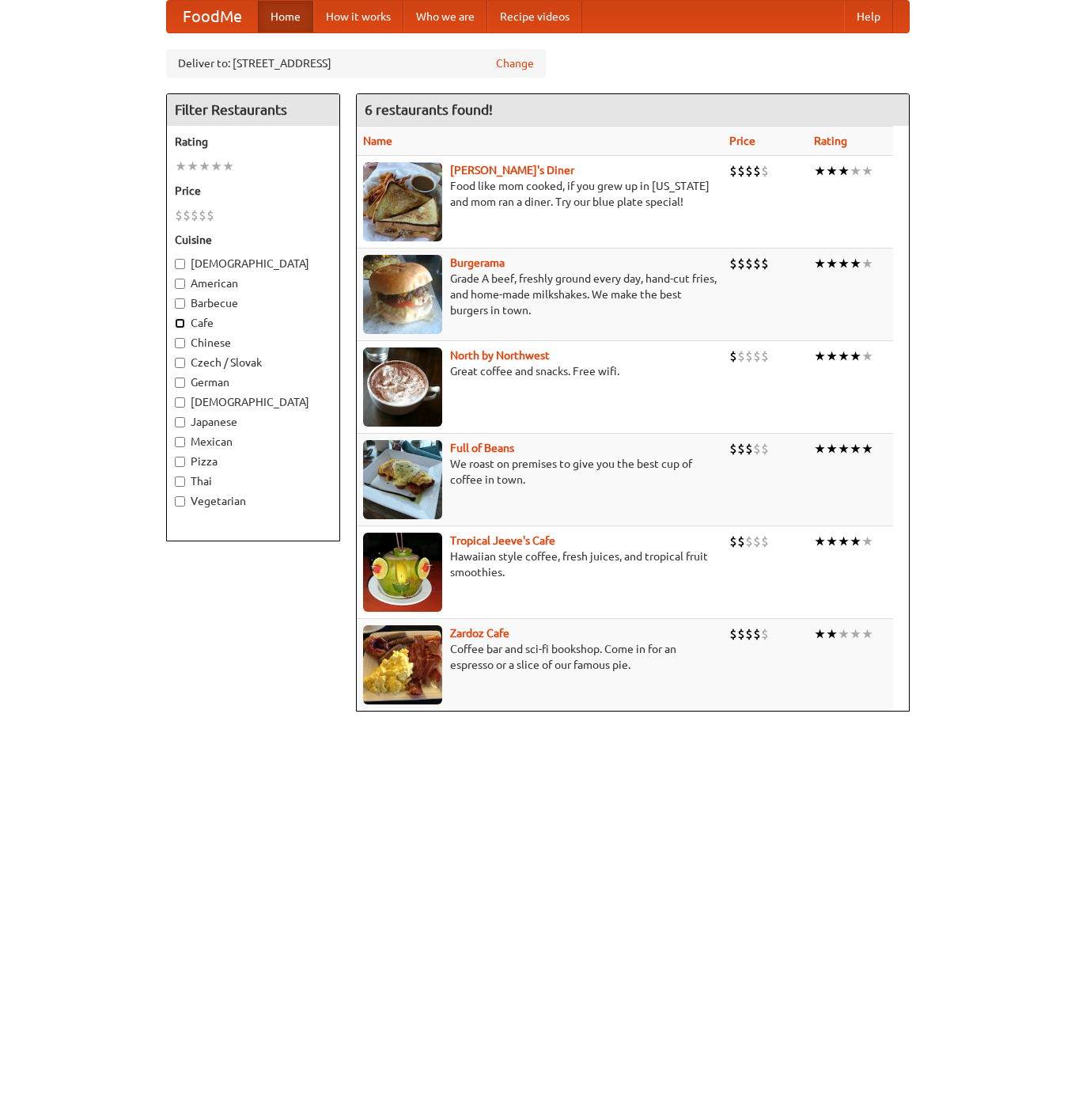 The height and width of the screenshot is (1120, 1075). Describe the element at coordinates (180, 501) in the screenshot. I see `input: Vegetarian` at that location.